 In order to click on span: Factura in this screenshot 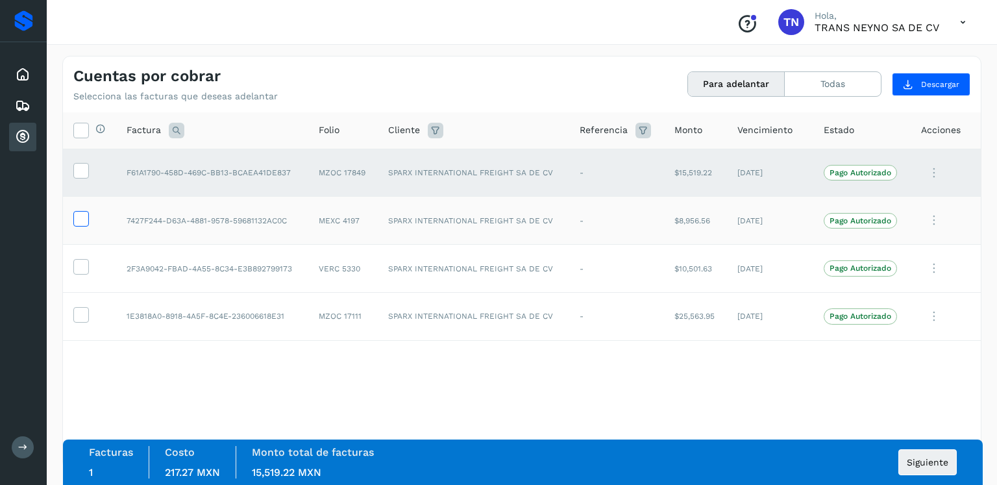, I will do `click(143, 130)`.